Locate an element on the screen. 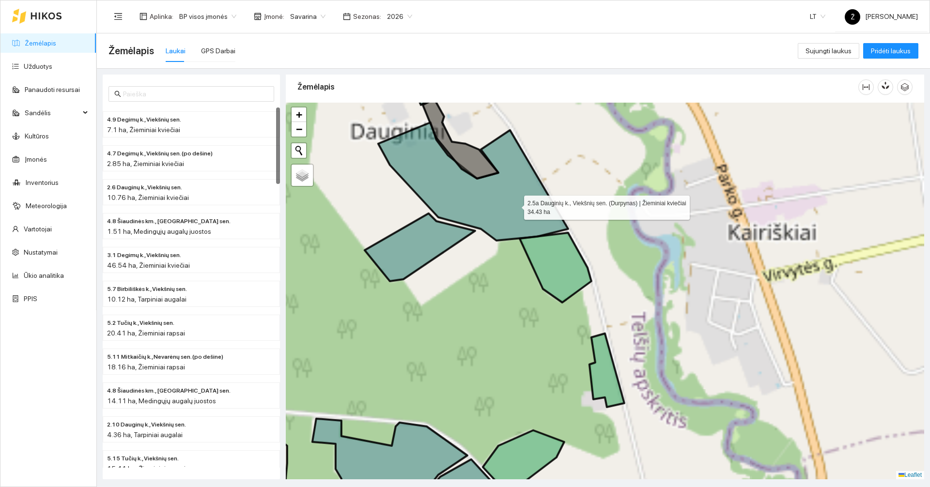 The width and height of the screenshot is (930, 487). button: menu-fold is located at coordinates (118, 16).